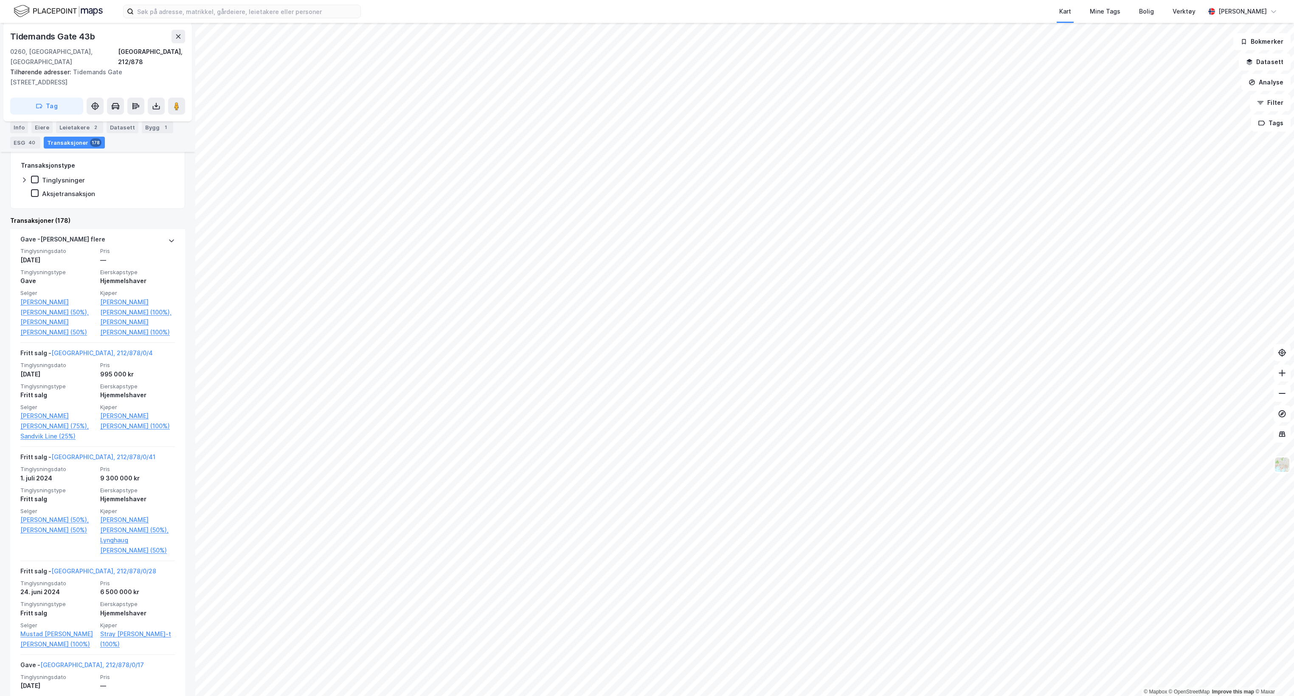 Image resolution: width=1294 pixels, height=696 pixels. Describe the element at coordinates (47, 106) in the screenshot. I see `button: Tag` at that location.